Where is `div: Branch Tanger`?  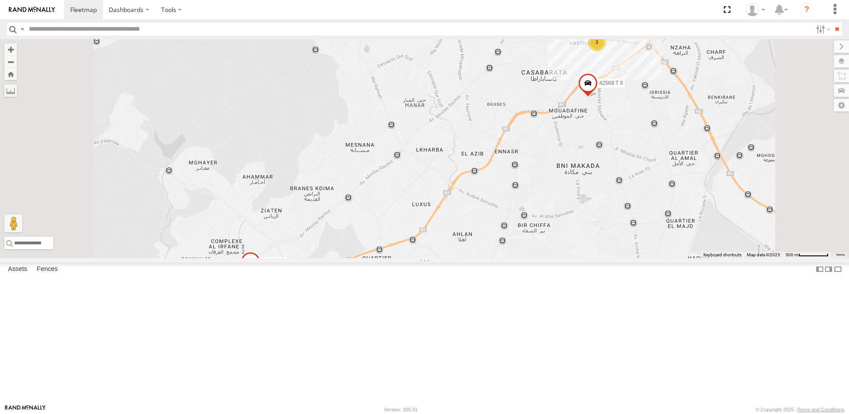 div: Branch Tanger is located at coordinates (755, 10).